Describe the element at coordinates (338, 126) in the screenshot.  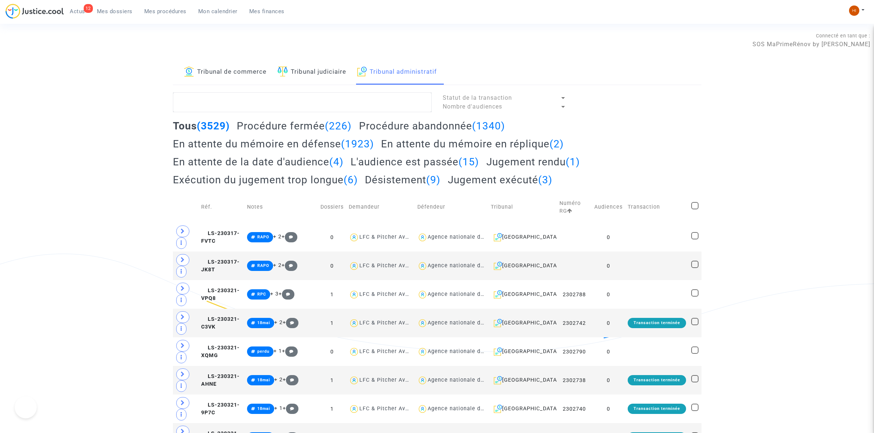
I see `span: (226)` at that location.